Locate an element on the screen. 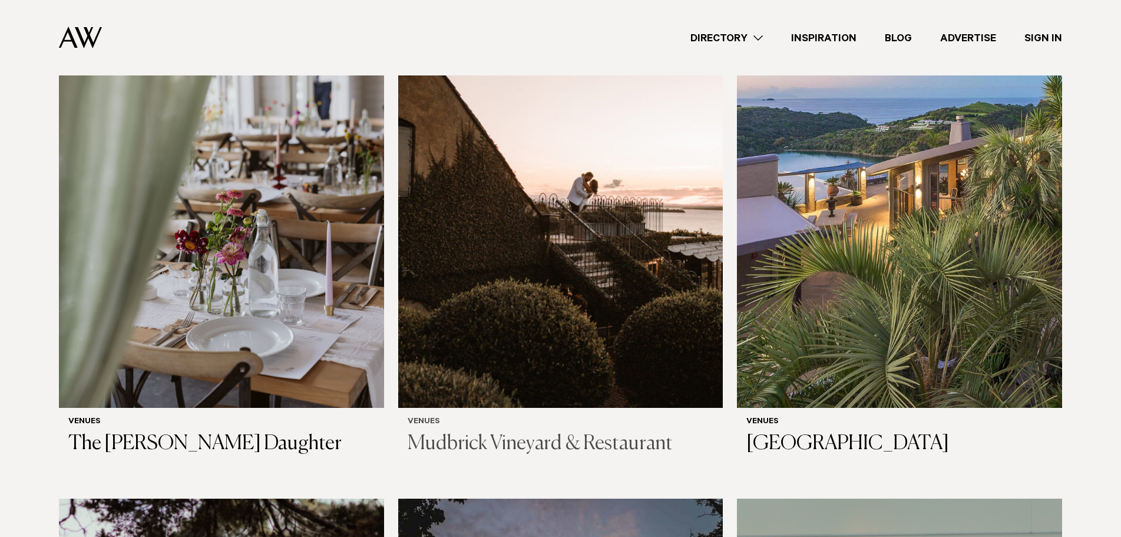  a: Advertise is located at coordinates (968, 38).